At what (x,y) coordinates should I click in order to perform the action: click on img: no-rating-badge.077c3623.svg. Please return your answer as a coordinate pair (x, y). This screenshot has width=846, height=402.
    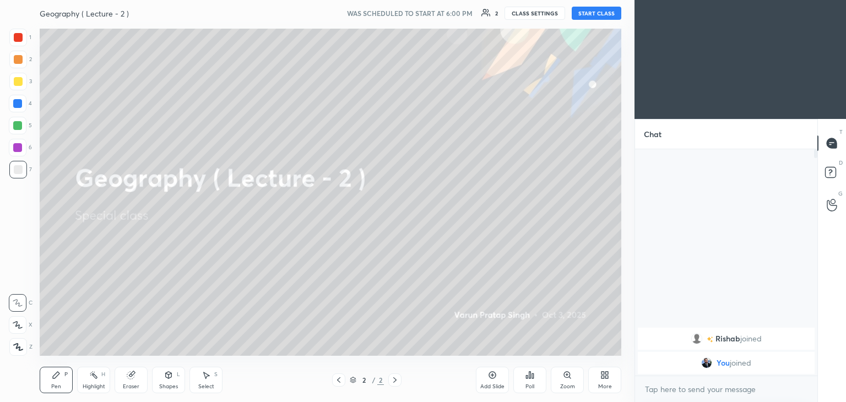
    Looking at the image, I should click on (710, 339).